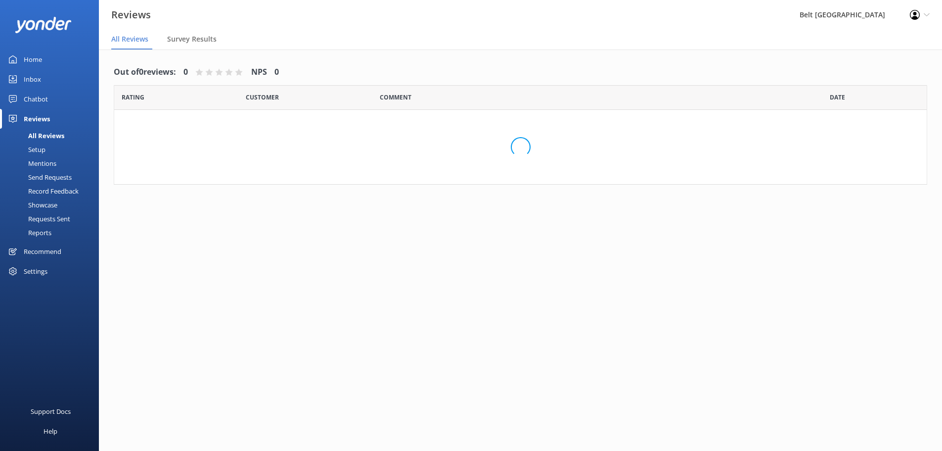 The width and height of the screenshot is (942, 451). Describe the element at coordinates (50, 431) in the screenshot. I see `div: Help` at that location.